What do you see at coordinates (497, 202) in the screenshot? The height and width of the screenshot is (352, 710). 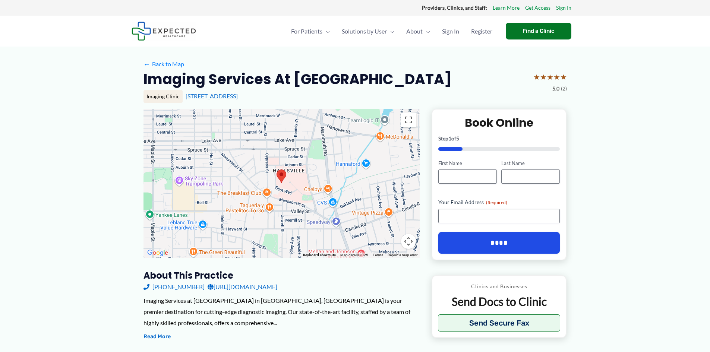 I see `span: (Required)` at bounding box center [497, 202].